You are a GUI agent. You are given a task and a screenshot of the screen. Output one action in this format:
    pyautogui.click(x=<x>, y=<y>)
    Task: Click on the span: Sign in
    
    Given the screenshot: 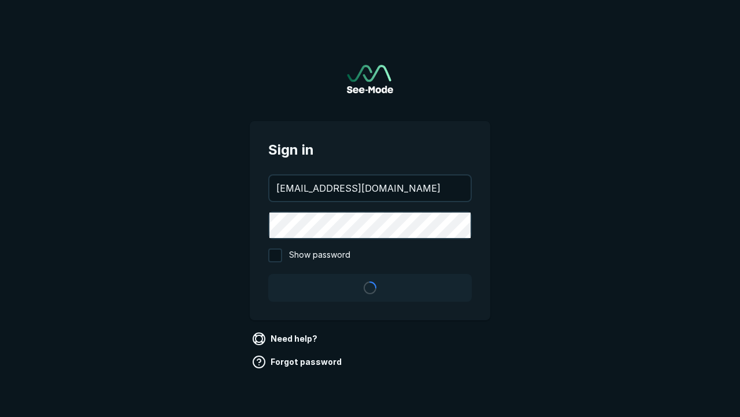 What is the action you would take?
    pyautogui.click(x=370, y=150)
    